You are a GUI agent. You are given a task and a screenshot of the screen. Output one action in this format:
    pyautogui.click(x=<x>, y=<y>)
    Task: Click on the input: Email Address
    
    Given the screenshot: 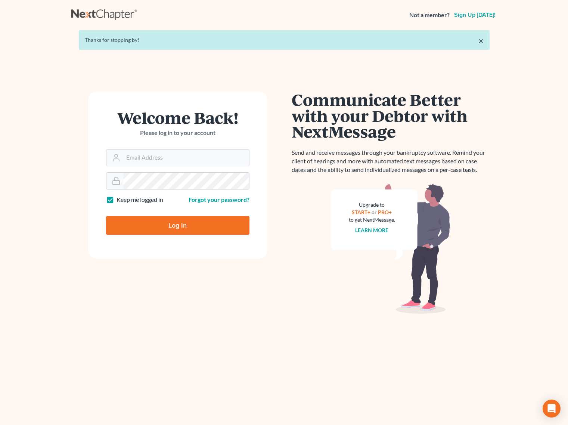 What is the action you would take?
    pyautogui.click(x=186, y=158)
    